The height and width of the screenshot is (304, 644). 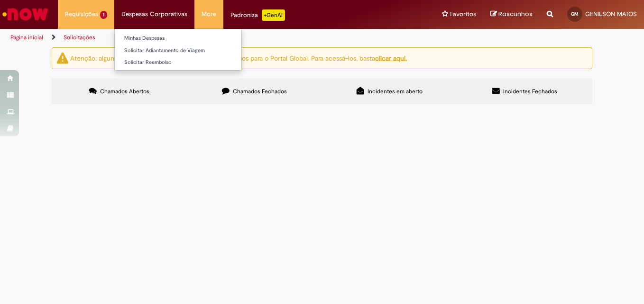 I want to click on ng-bind-html: Atenção: alguns chamados relacionados a T.I foram migrados para o Portal Global. Para acessá-los,..., so click(x=238, y=58).